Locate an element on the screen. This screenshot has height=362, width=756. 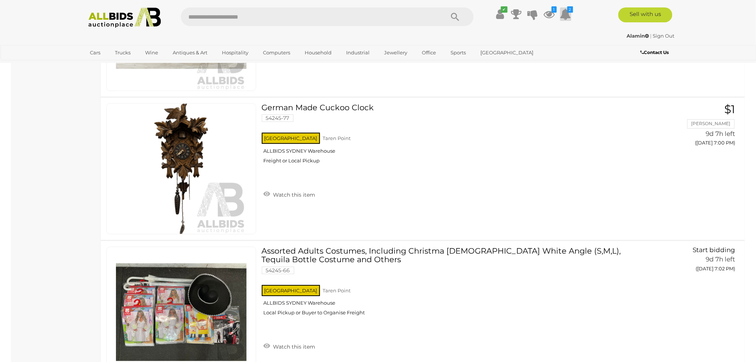
a: Sell with us is located at coordinates (645, 15).